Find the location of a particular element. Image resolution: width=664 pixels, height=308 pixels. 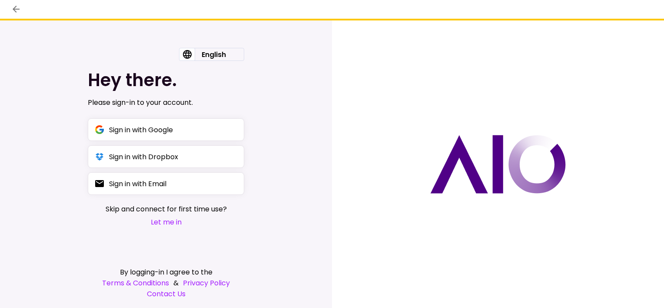

button: Let me in is located at coordinates (166, 222).